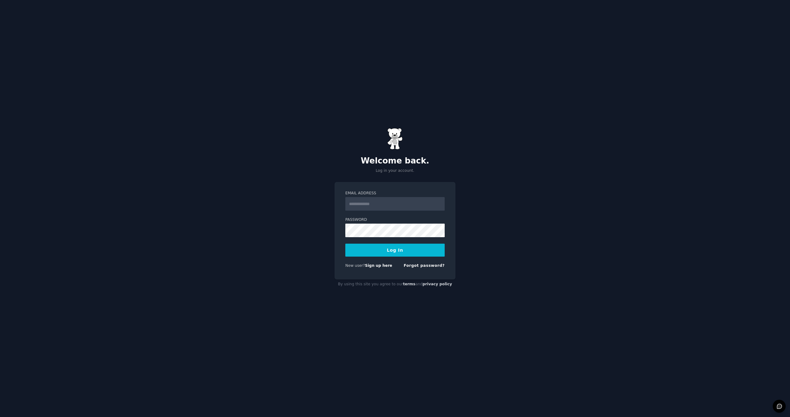 Image resolution: width=790 pixels, height=417 pixels. What do you see at coordinates (424, 266) in the screenshot?
I see `a: Forgot password?` at bounding box center [424, 266].